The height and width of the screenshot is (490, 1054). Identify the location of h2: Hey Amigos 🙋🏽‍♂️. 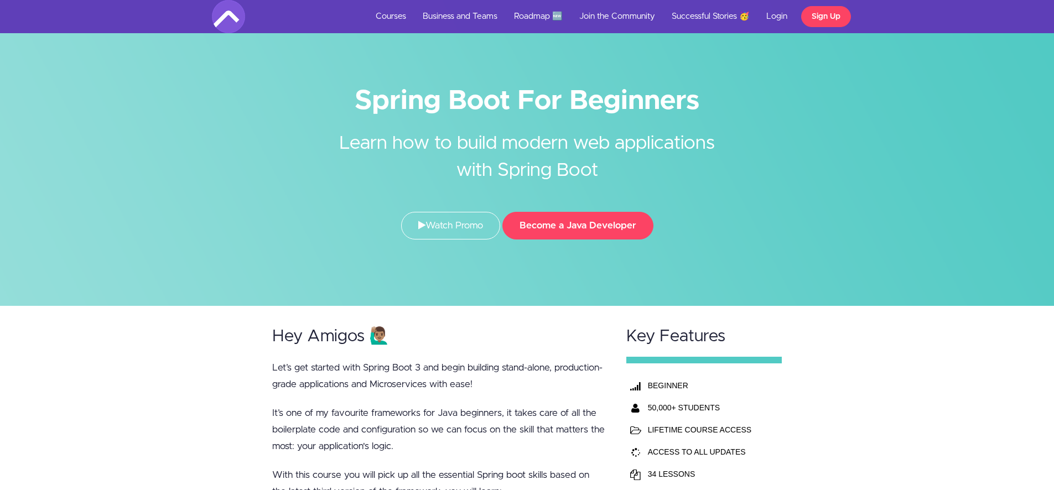
(439, 337).